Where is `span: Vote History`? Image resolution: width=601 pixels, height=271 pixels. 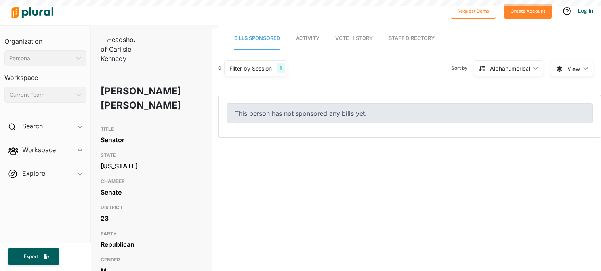 span: Vote History is located at coordinates (354, 38).